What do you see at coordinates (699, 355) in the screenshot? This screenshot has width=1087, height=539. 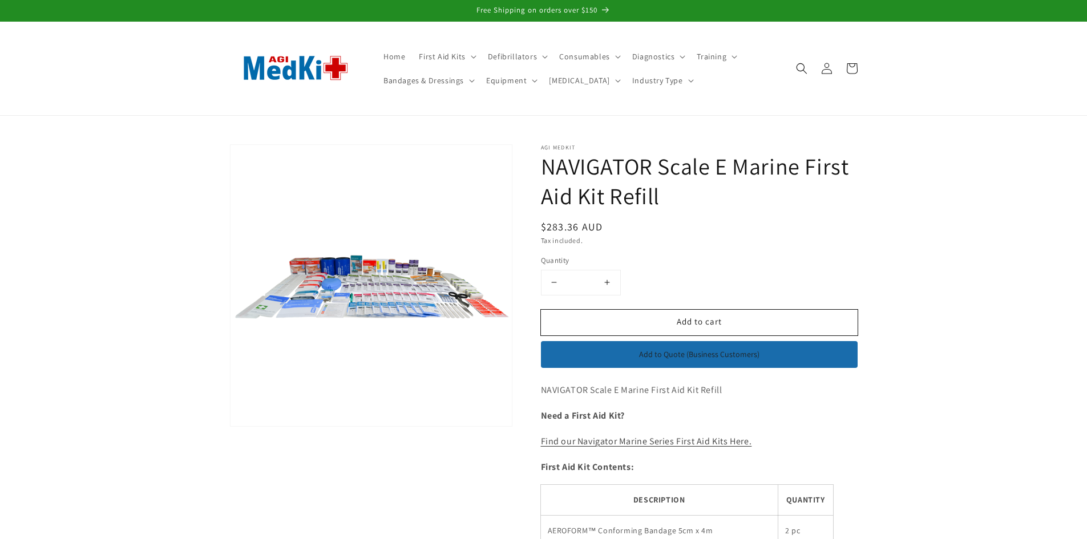 I see `button: Add to Quote (Business Customers)` at bounding box center [699, 355].